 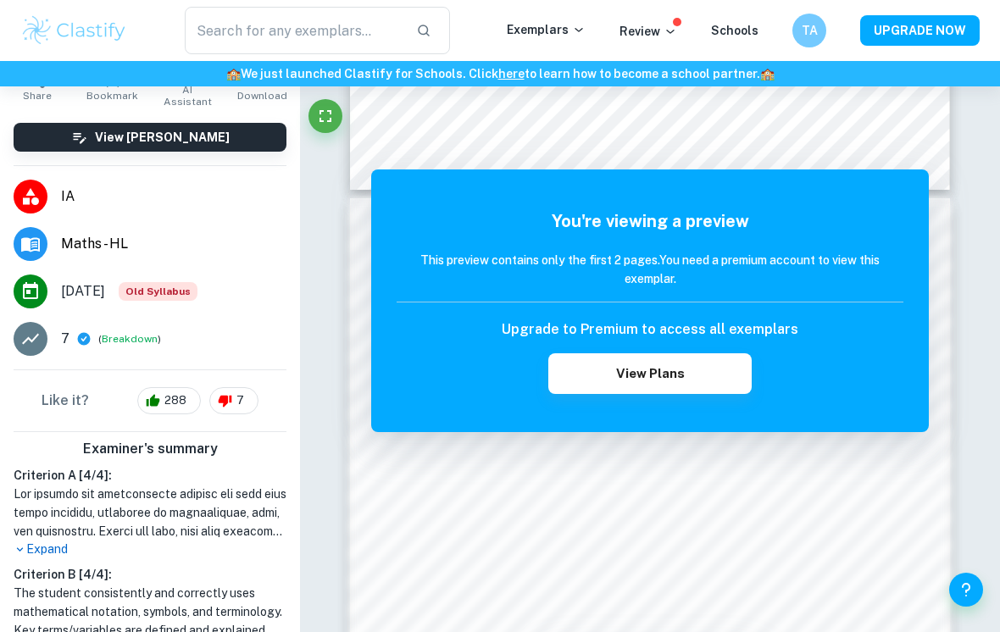 I want to click on h6: Criterion A [ 4 / 4 ]:, so click(x=150, y=475).